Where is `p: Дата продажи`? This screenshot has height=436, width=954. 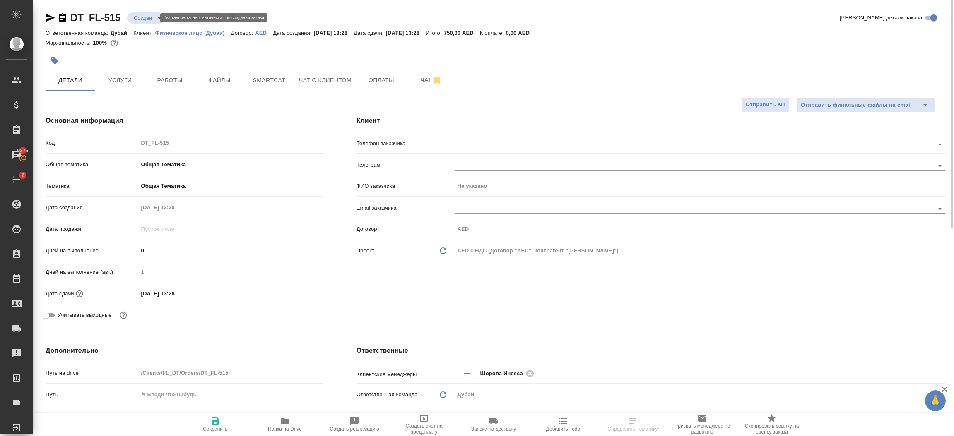
p: Дата продажи is located at coordinates (92, 229).